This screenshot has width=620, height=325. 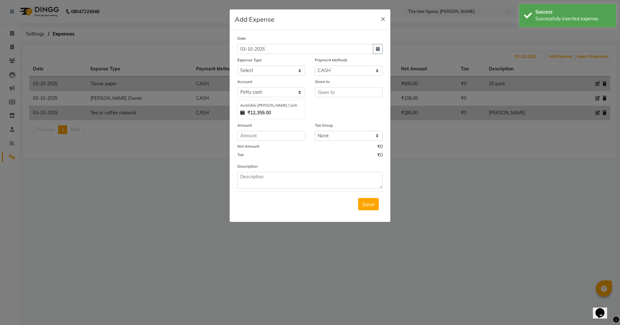 I want to click on div: Successfully inserted expense., so click(x=573, y=19).